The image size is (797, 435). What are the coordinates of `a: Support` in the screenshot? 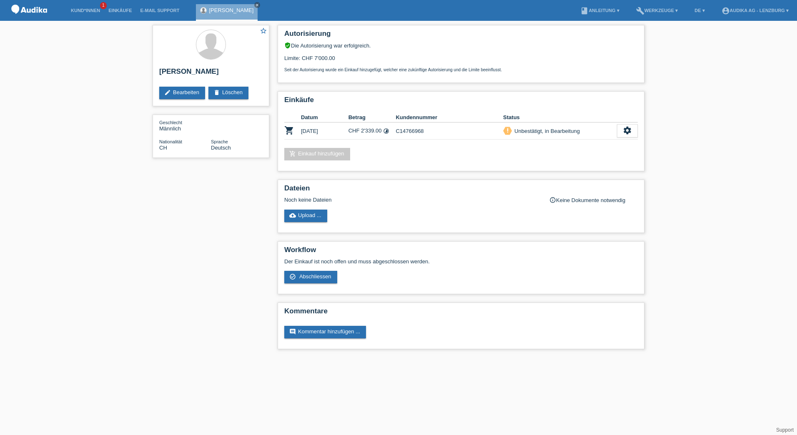 It's located at (784, 430).